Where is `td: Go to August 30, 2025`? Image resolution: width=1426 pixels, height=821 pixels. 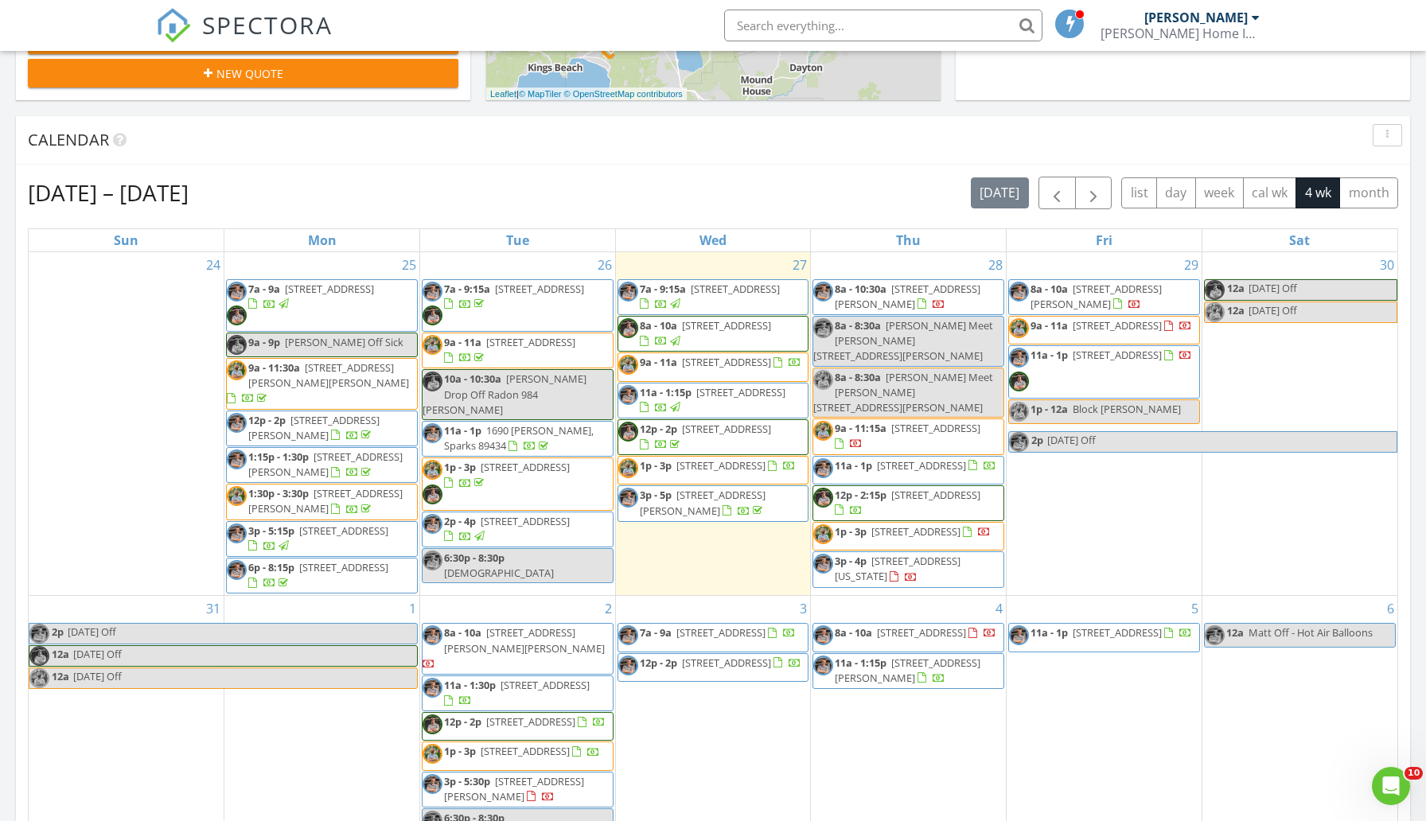
td: Go to August 30, 2025 is located at coordinates (1299, 424).